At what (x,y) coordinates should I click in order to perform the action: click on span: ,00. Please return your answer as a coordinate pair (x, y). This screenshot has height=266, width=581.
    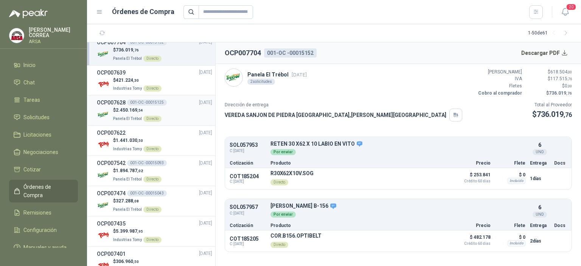
    Looking at the image, I should click on (569, 86).